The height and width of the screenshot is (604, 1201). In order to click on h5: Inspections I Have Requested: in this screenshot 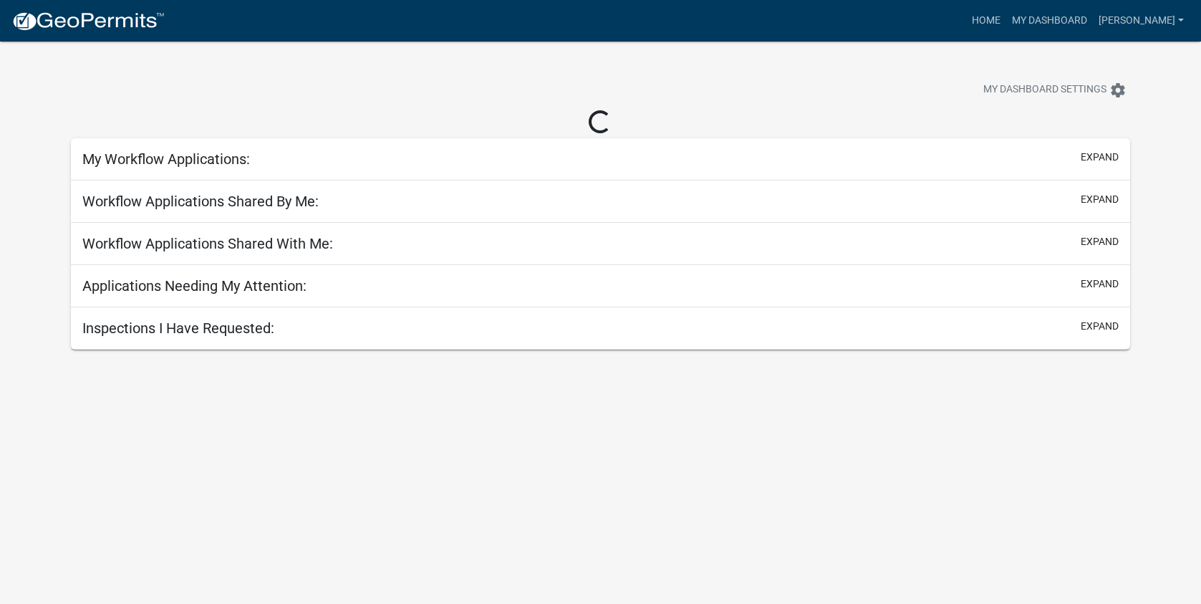, I will do `click(178, 328)`.